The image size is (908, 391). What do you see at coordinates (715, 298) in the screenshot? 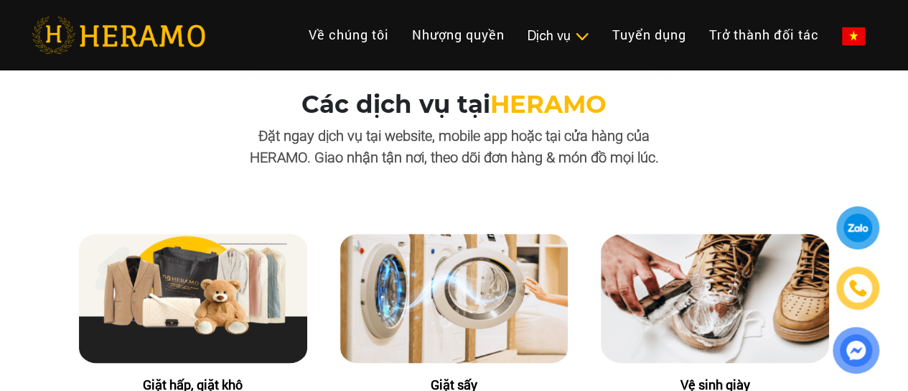
I see `img: Vệ sinh giày` at bounding box center [715, 298].